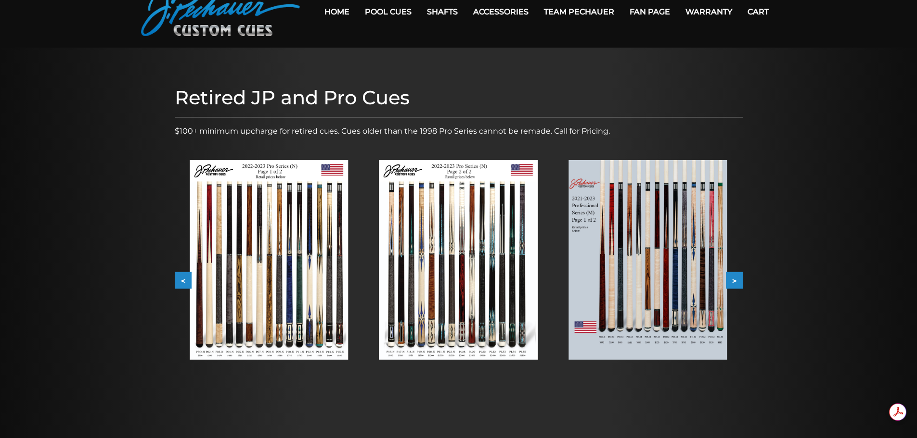 The width and height of the screenshot is (917, 438). What do you see at coordinates (459, 98) in the screenshot?
I see `h1: Retired JP and Pro Cues` at bounding box center [459, 98].